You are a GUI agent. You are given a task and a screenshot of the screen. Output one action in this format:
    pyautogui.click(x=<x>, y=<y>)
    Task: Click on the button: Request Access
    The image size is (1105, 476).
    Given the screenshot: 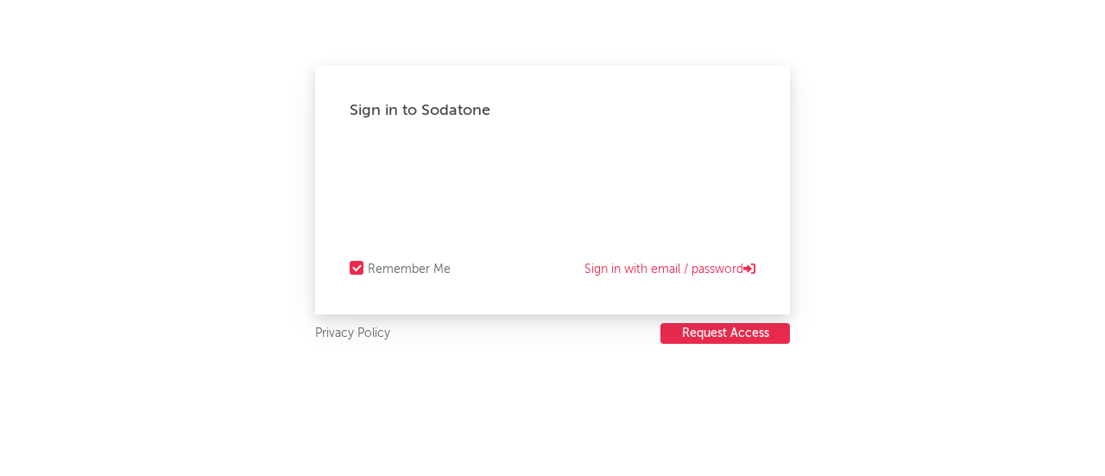 What is the action you would take?
    pyautogui.click(x=725, y=333)
    